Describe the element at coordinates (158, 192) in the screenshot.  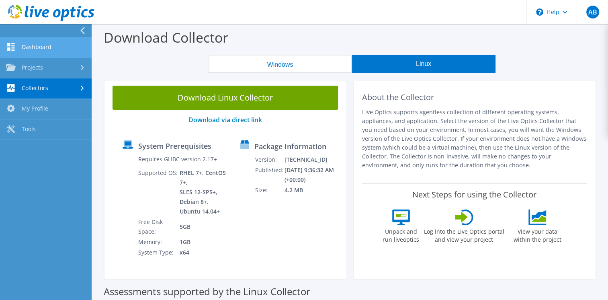
I see `td: Supported OS:` at that location.